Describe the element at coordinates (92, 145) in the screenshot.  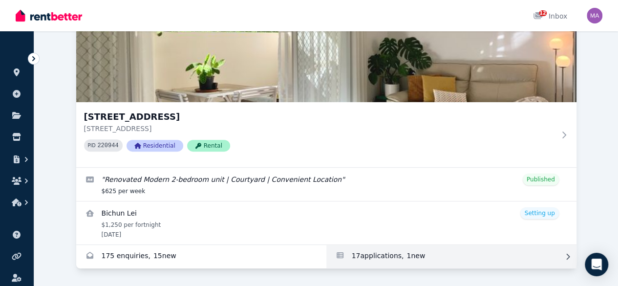
I see `small: PID` at that location.